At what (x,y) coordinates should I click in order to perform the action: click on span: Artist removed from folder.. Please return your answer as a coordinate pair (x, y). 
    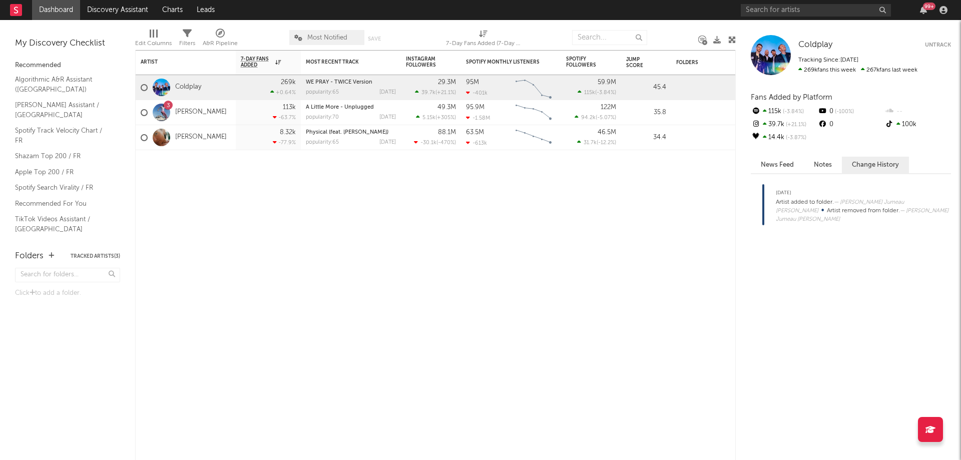
    Looking at the image, I should click on (863, 211).